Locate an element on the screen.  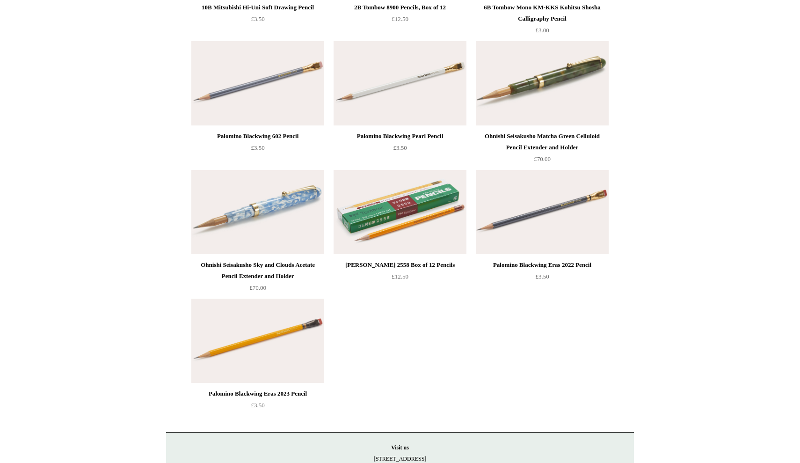
div: 2B Tombow 8900 Pencils, Box of 12 is located at coordinates (400, 7).